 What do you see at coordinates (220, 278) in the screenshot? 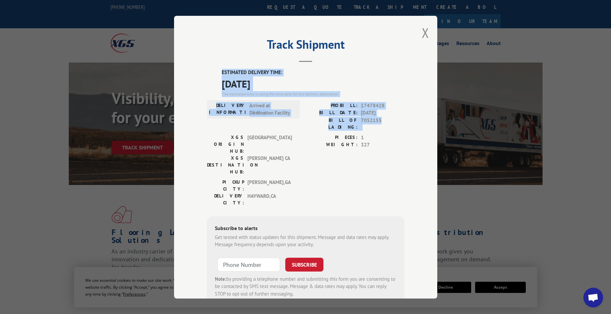
I see `strong: Note:` at bounding box center [220, 278].